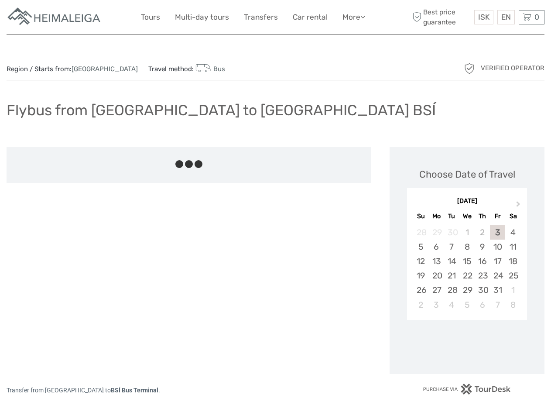  I want to click on div: Choose Thursday, October 30th, 2025, so click(482, 290).